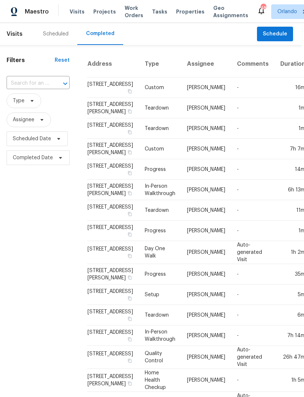 This screenshot has height=397, width=304. What do you see at coordinates (275, 34) in the screenshot?
I see `span: Schedule` at bounding box center [275, 34].